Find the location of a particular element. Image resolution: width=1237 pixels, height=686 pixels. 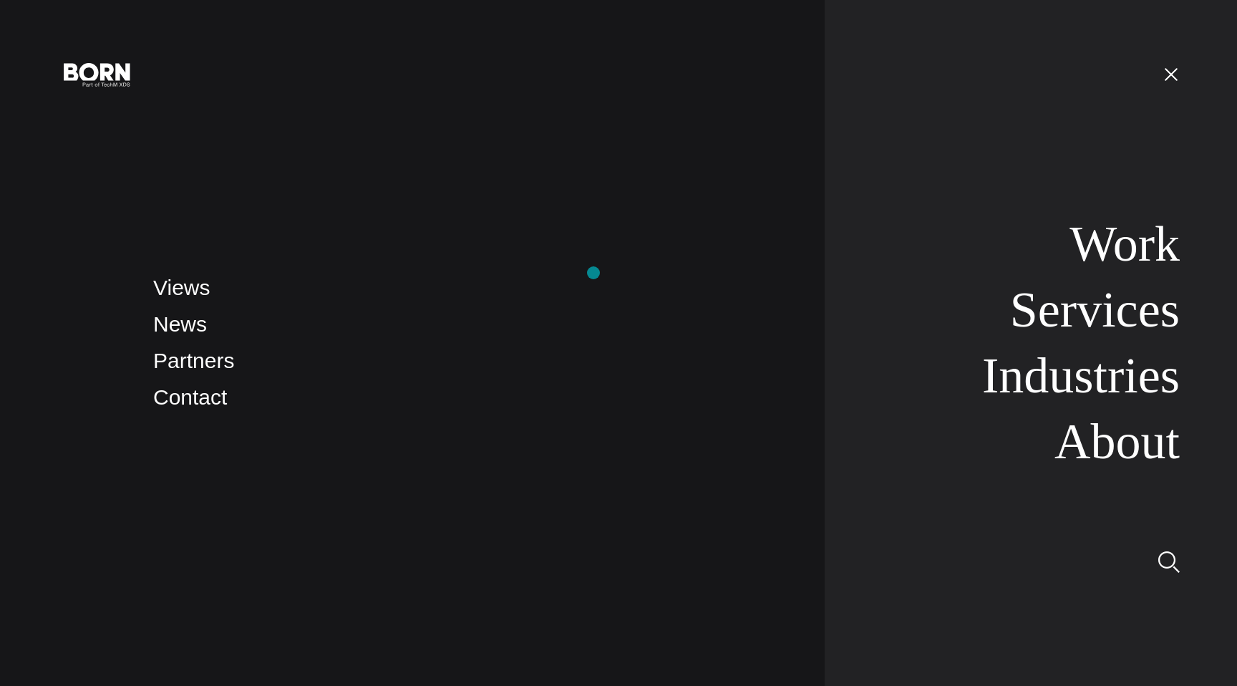

img: Search is located at coordinates (1169, 562).